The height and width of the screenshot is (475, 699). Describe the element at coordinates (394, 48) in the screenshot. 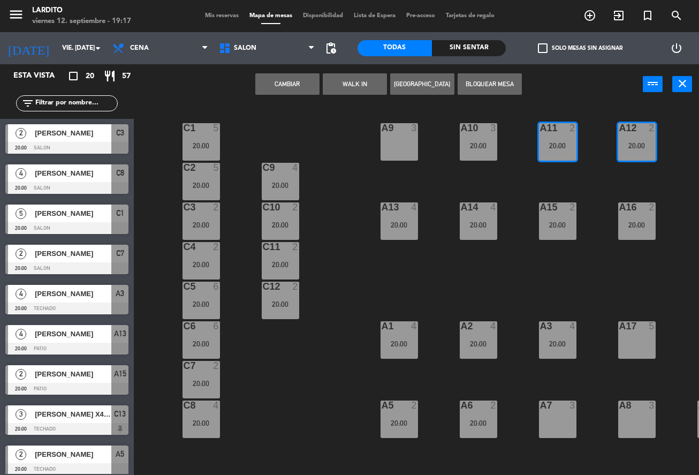

I see `div: Todas` at that location.